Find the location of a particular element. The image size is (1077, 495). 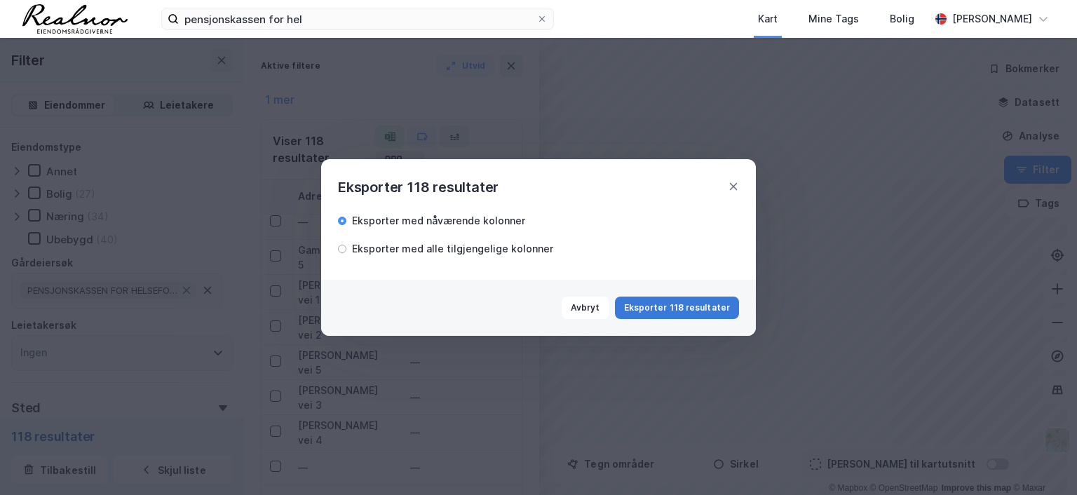

div: Mine Tags is located at coordinates (834, 19).